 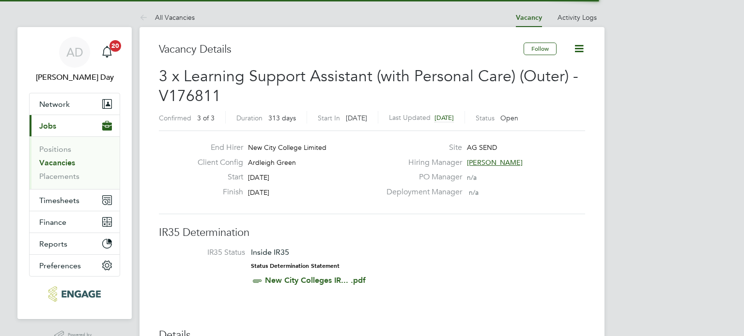 What do you see at coordinates (54, 104) in the screenshot?
I see `span: Network` at bounding box center [54, 104].